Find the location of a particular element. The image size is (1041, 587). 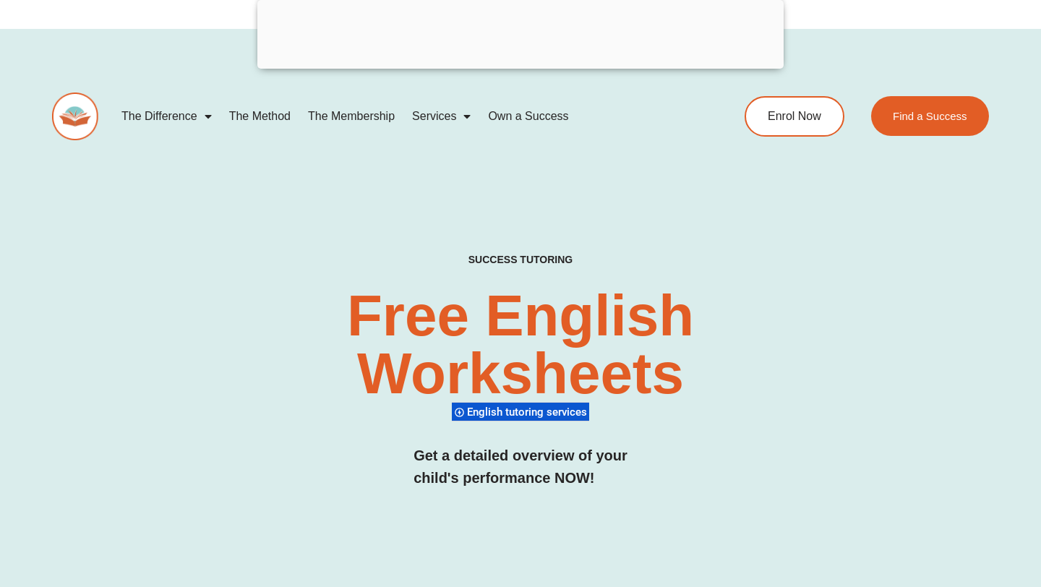

div: English tutoring services is located at coordinates (520, 411).